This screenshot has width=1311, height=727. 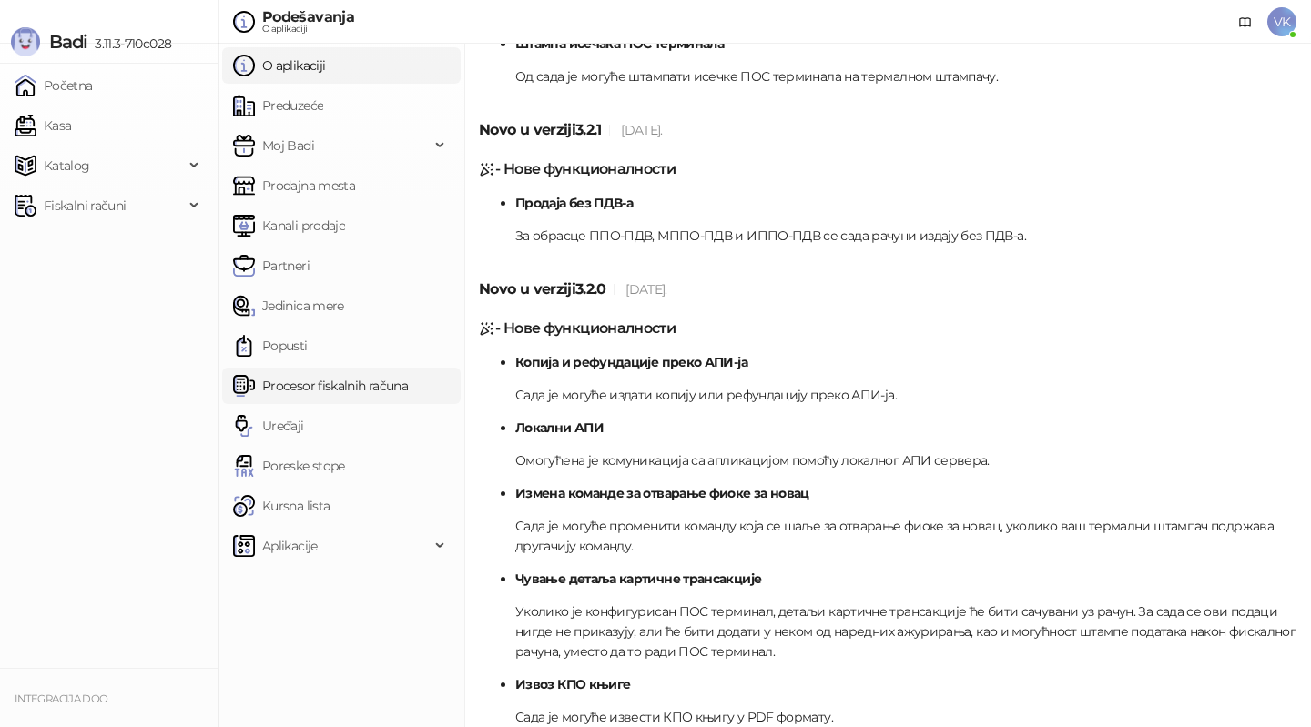 What do you see at coordinates (289, 226) in the screenshot?
I see `a: Kanali prodaje` at bounding box center [289, 226].